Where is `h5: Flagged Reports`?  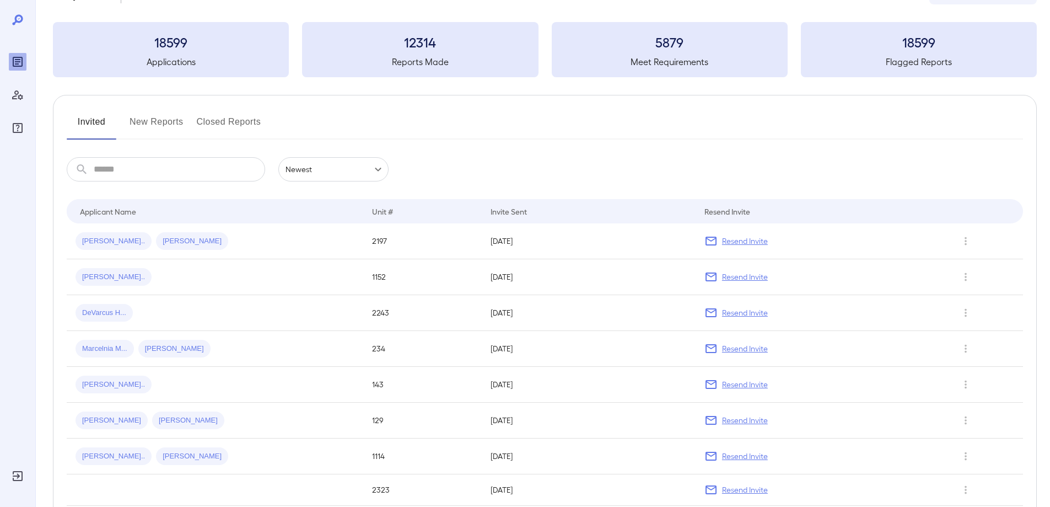 h5: Flagged Reports is located at coordinates (919, 62).